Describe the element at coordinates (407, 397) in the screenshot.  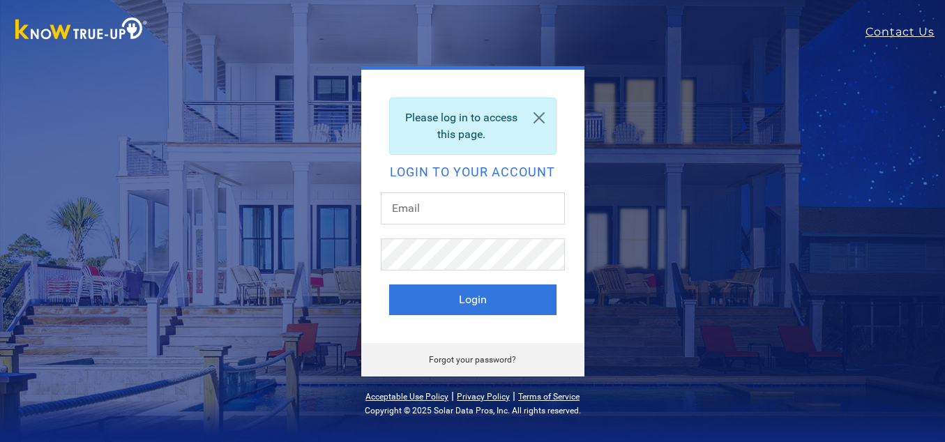
I see `a: Acceptable Use Policy` at that location.